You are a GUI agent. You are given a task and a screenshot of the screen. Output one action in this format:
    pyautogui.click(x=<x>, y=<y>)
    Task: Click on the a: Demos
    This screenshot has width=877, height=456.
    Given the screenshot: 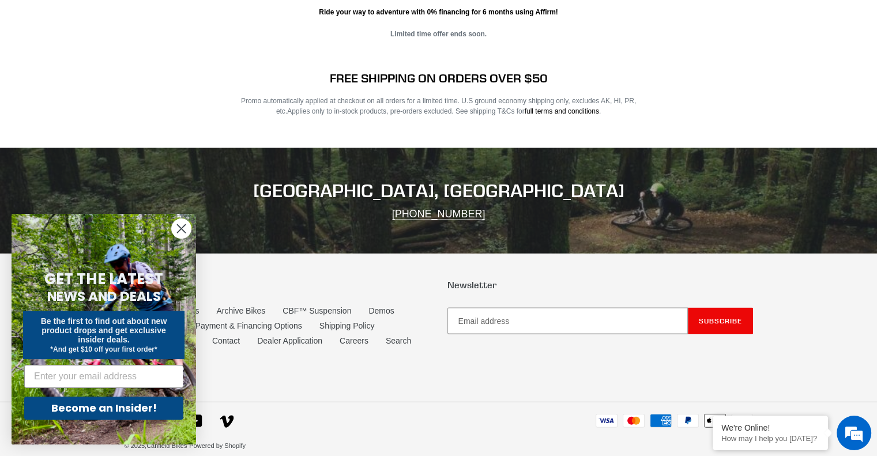 What is the action you would take?
    pyautogui.click(x=381, y=311)
    